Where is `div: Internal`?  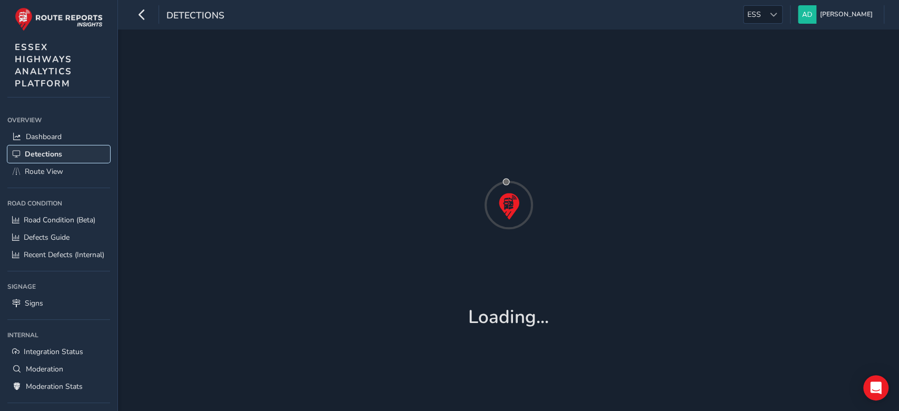
div: Internal is located at coordinates (58, 335).